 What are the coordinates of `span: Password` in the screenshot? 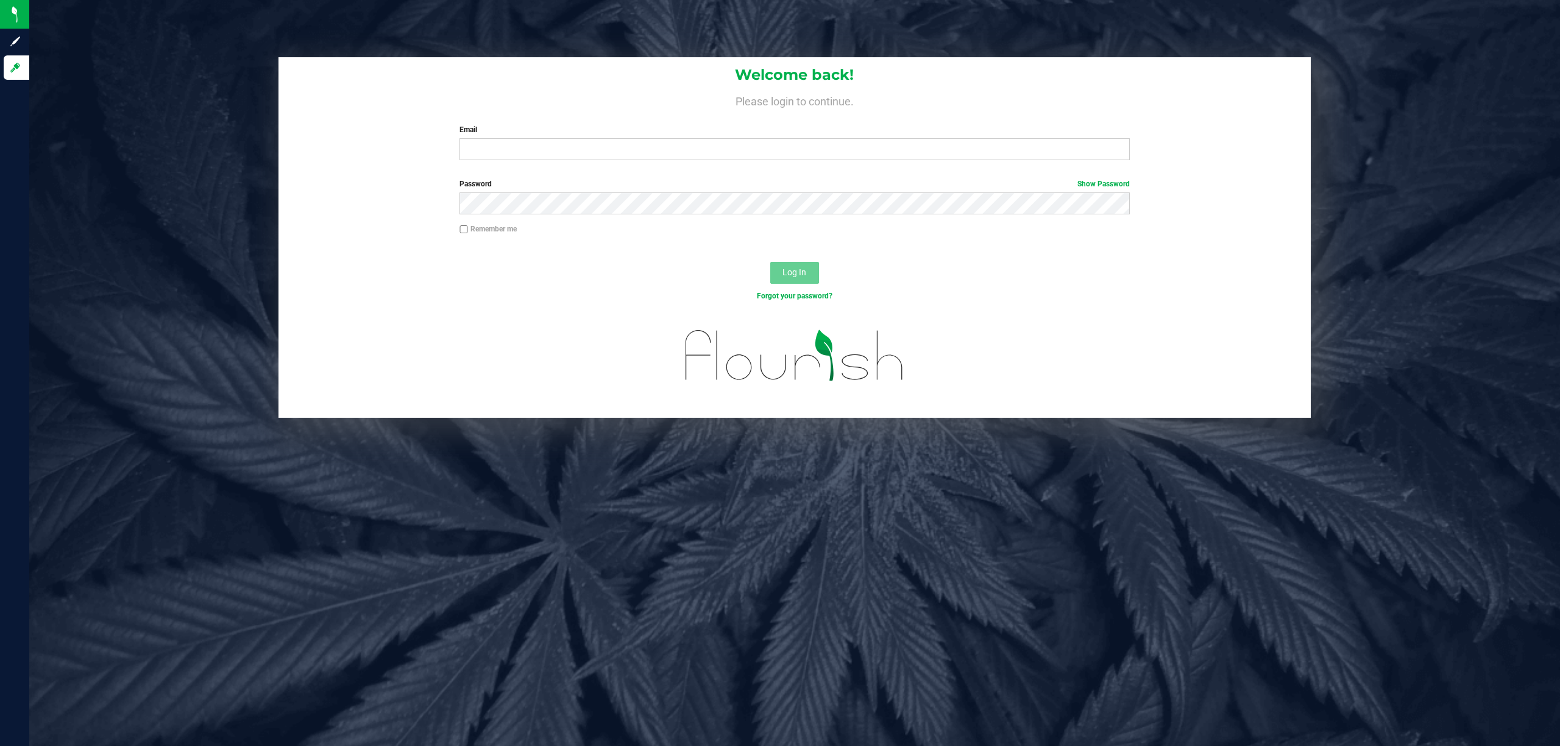 It's located at (475, 184).